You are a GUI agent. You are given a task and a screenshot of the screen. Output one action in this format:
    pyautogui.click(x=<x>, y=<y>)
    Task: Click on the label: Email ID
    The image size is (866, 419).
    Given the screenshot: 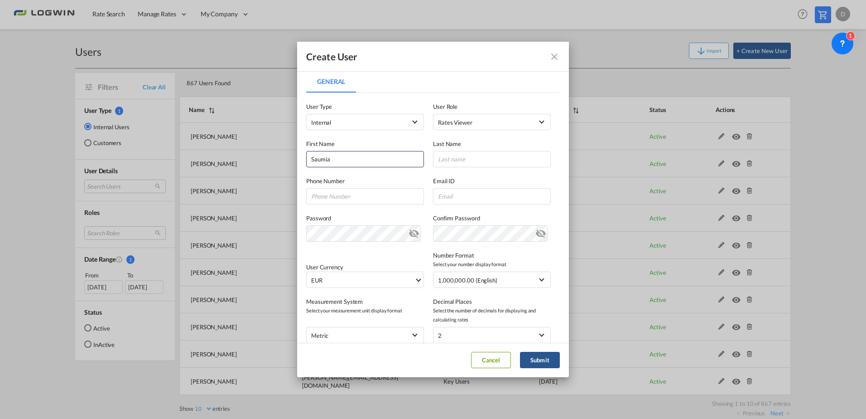 What is the action you would take?
    pyautogui.click(x=492, y=181)
    